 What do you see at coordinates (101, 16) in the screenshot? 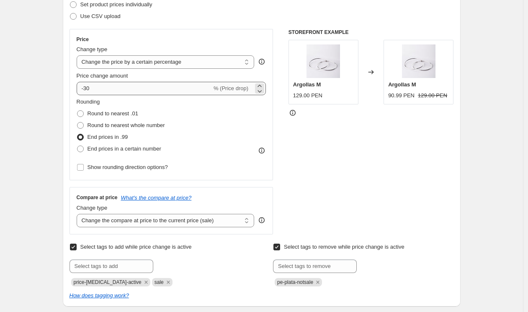
I see `span: Use CSV upload` at bounding box center [101, 16].